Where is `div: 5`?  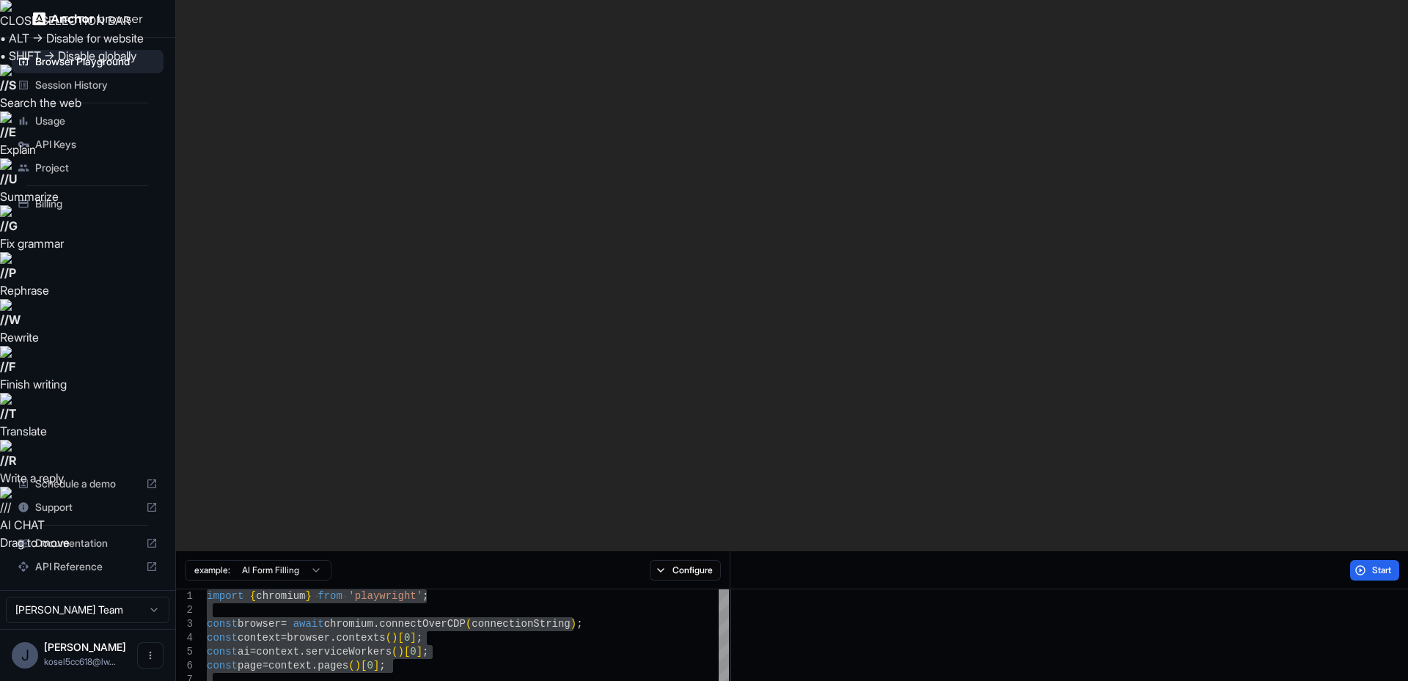 div: 5 is located at coordinates (184, 652).